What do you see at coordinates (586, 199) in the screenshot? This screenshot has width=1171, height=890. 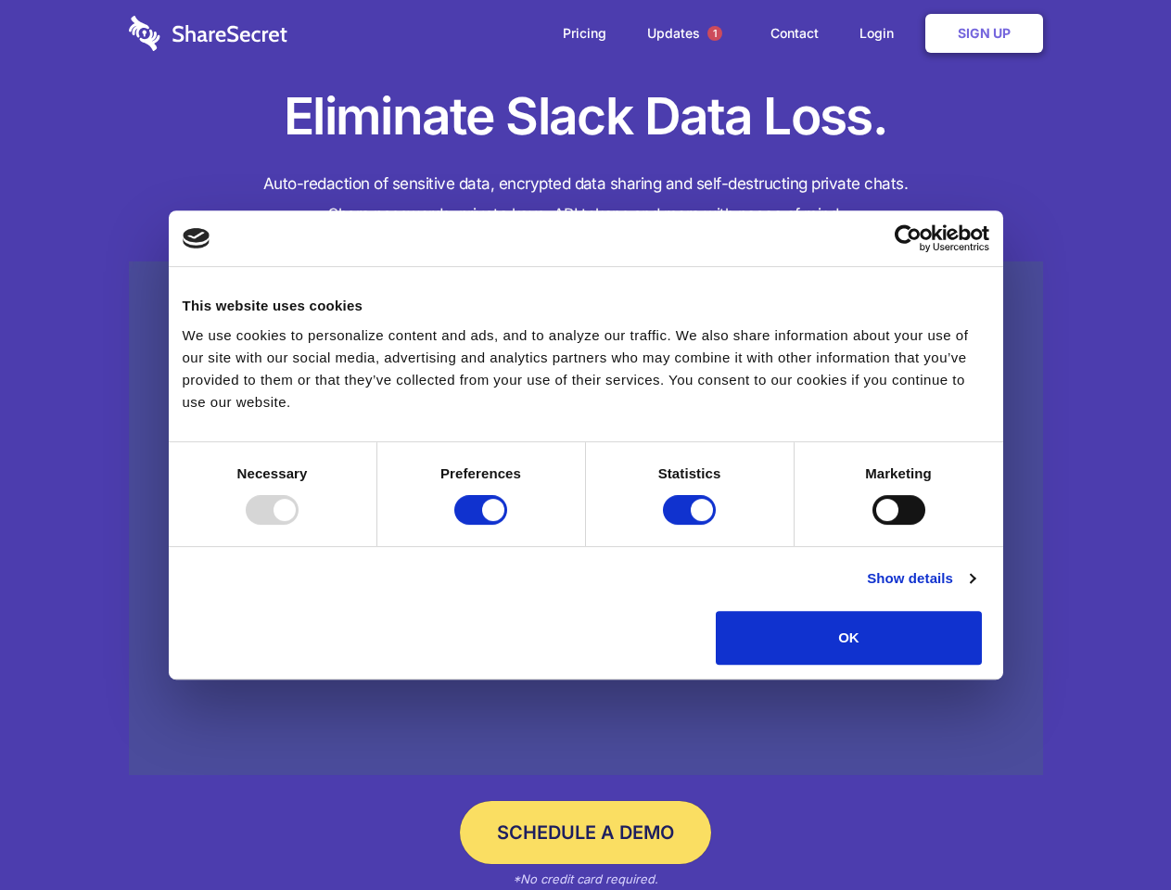 I see `h4: Auto-redaction of sensitive data, encrypted data sharing and self-destructing private chats. Shar...` at bounding box center [586, 199].